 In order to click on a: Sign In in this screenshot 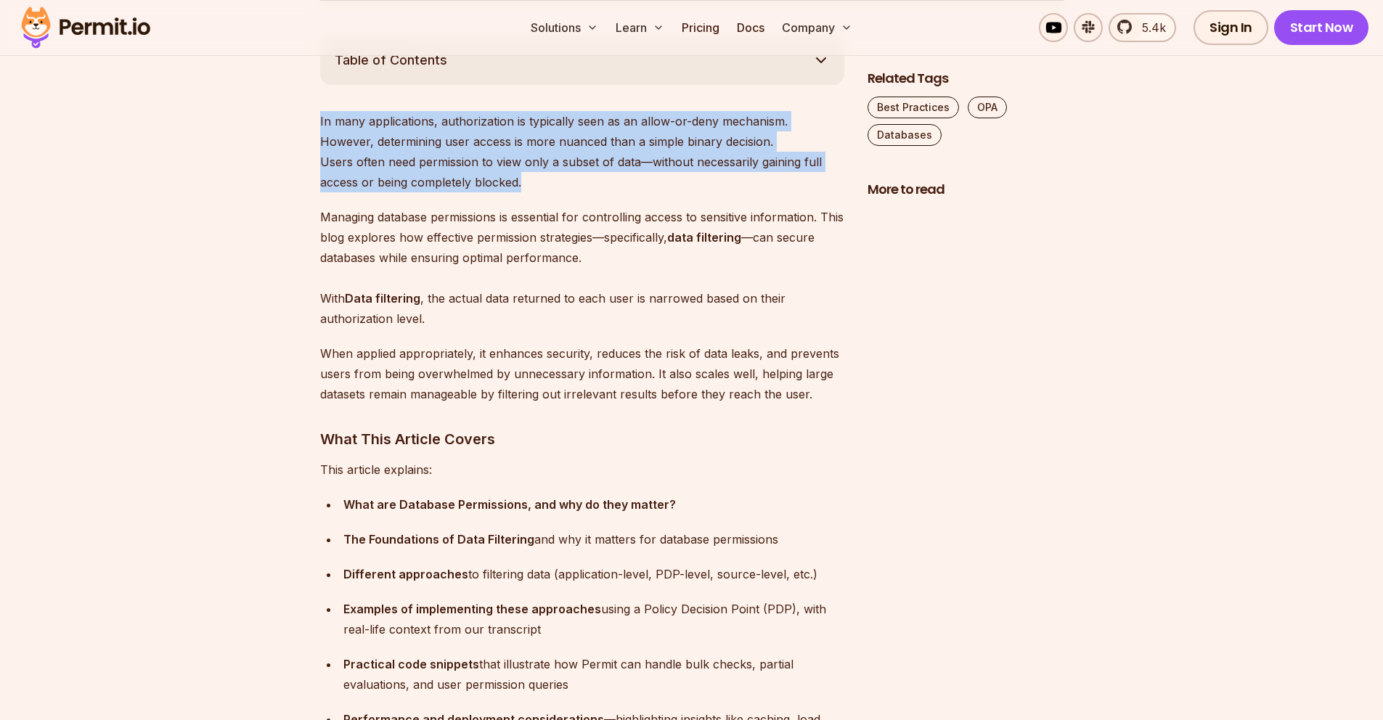, I will do `click(1231, 28)`.